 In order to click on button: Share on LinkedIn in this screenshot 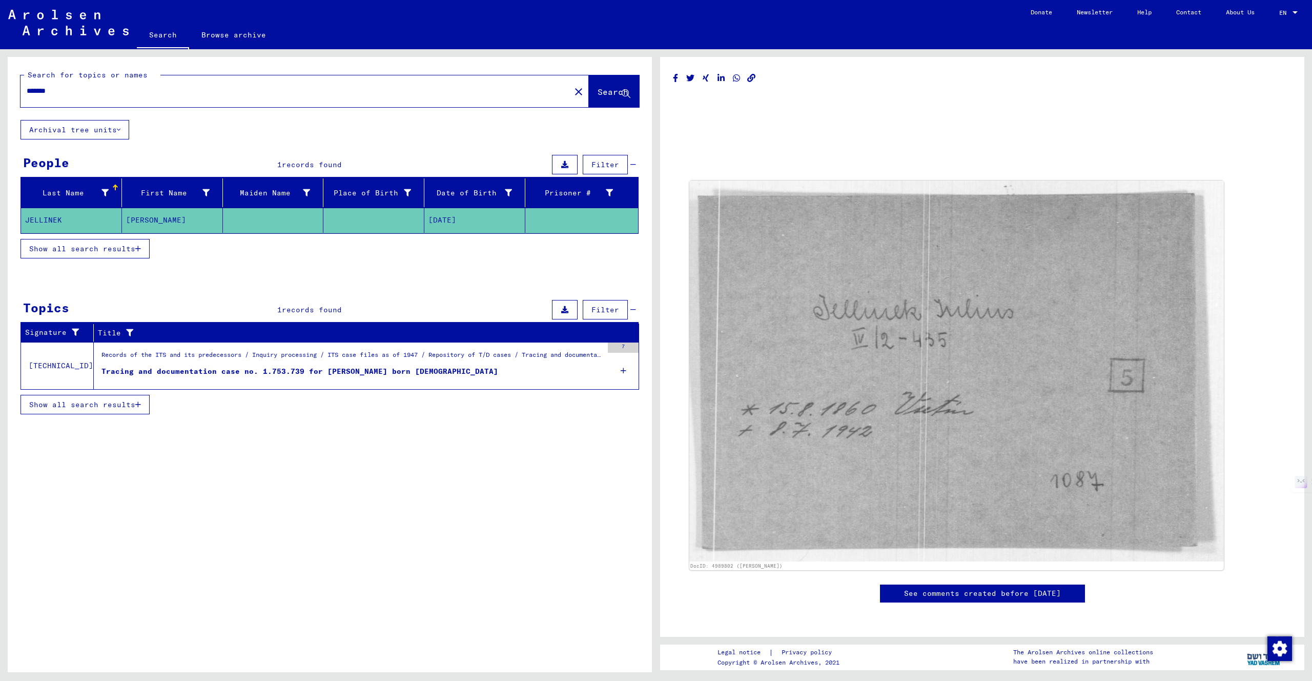, I will do `click(721, 78)`.